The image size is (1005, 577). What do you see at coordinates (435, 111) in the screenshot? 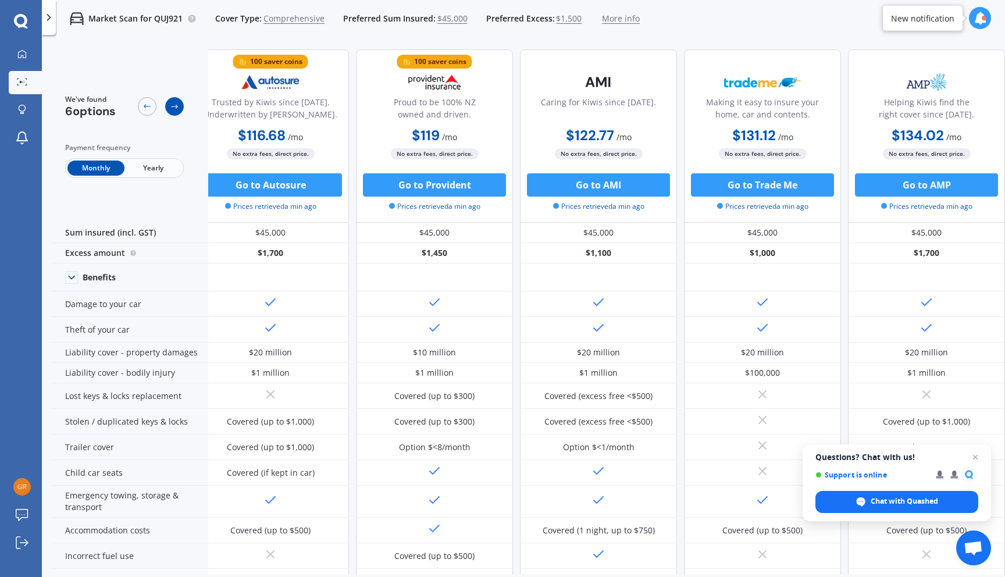
I see `div: Proud to be 100% NZ owned and driven.` at bounding box center [435, 111].